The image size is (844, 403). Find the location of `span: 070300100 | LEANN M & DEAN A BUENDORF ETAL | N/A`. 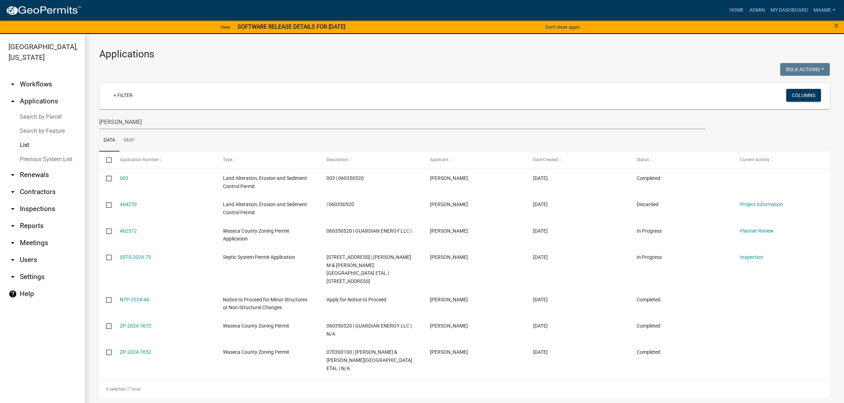

span: 070300100 | LEANN M & DEAN A BUENDORF ETAL | N/A is located at coordinates (369, 360).